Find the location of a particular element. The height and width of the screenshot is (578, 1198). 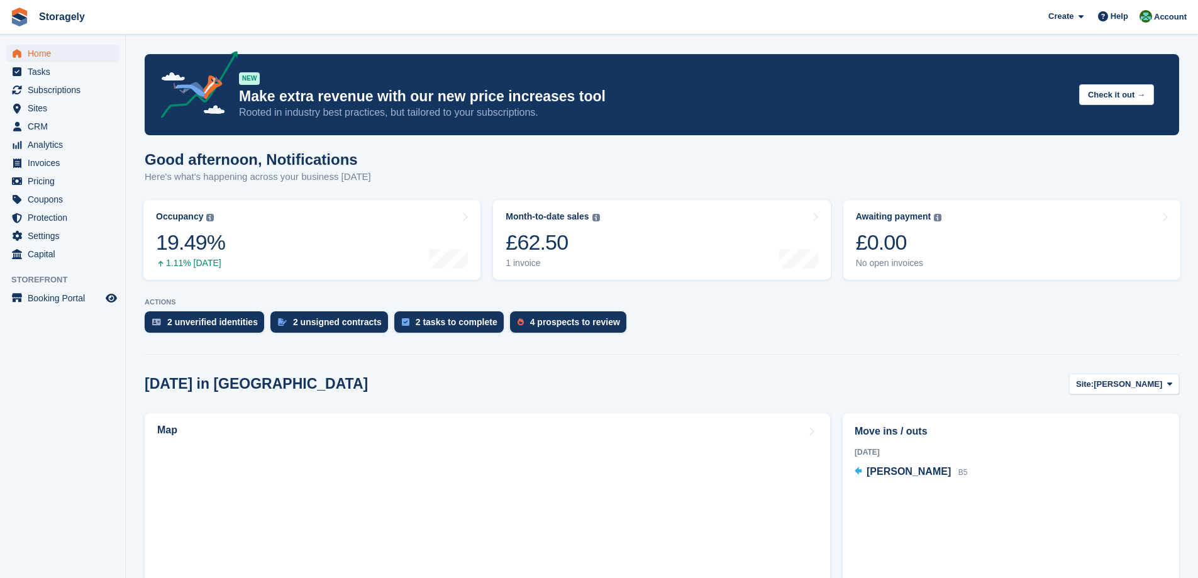

div: 2 unsigned contracts is located at coordinates (337, 322).